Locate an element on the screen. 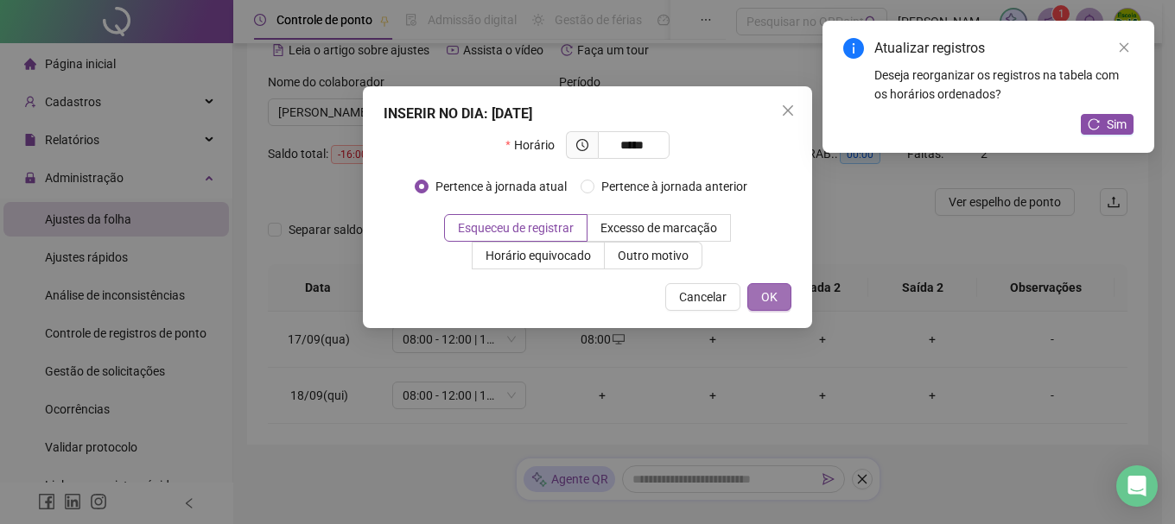  div: Deseja reorganizar os registros na tabela com os horários ordenados? is located at coordinates (1004, 85).